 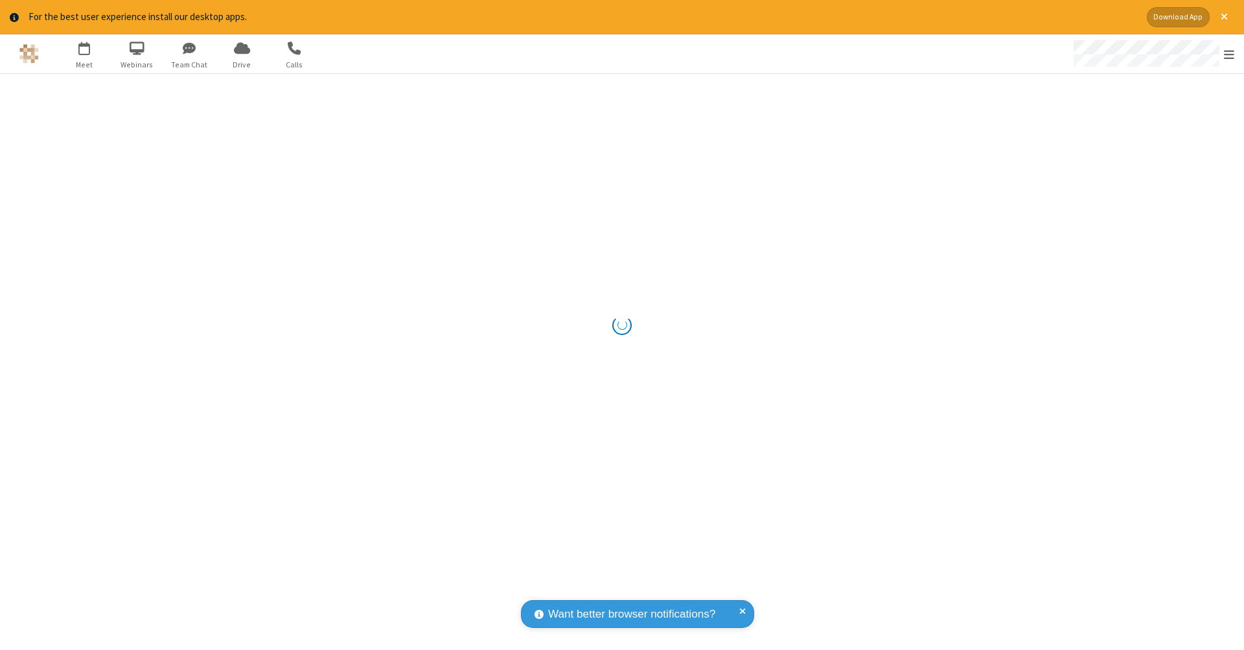 I want to click on span: Want better browser notifications?, so click(x=632, y=614).